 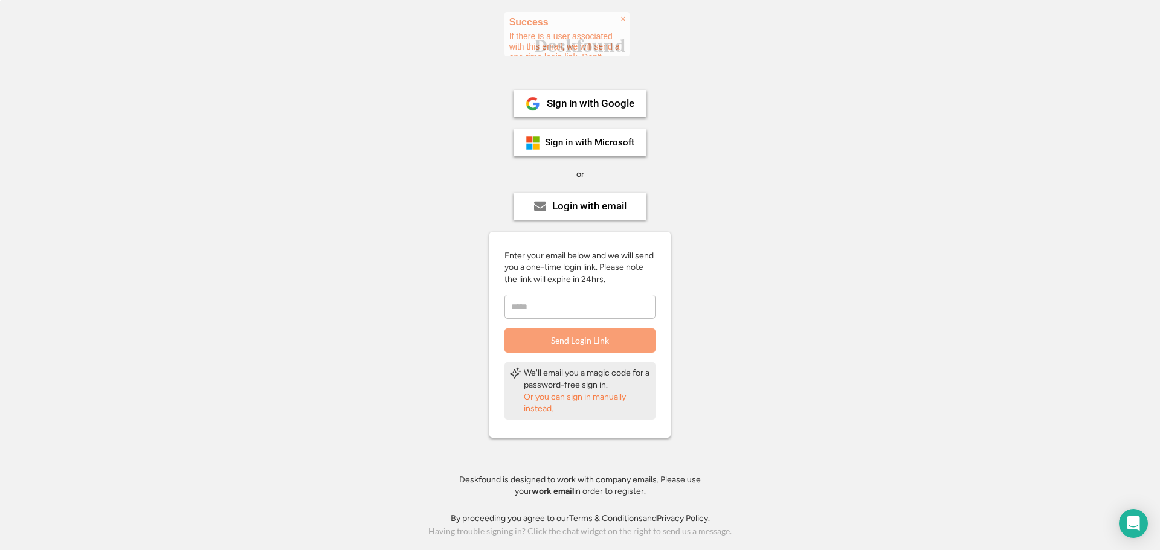 What do you see at coordinates (590, 103) in the screenshot?
I see `div: Sign in with Google` at bounding box center [590, 103].